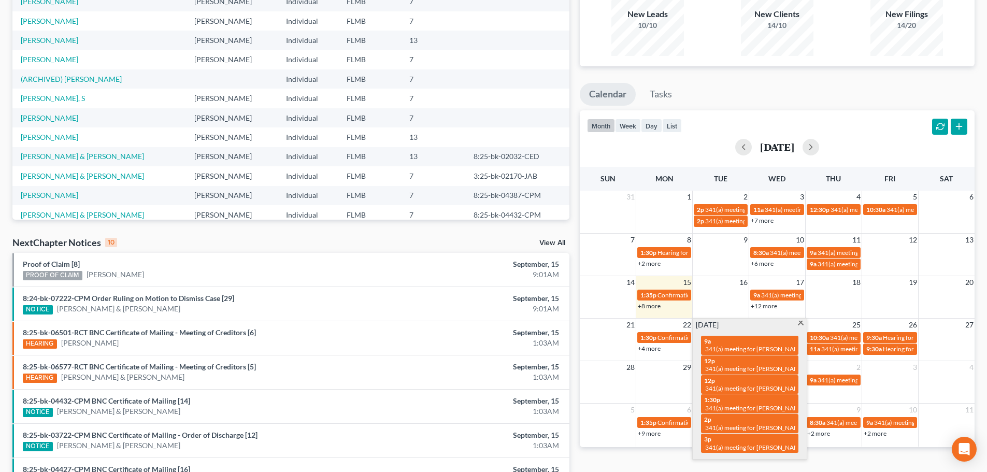  I want to click on span: 10:30a, so click(876, 209).